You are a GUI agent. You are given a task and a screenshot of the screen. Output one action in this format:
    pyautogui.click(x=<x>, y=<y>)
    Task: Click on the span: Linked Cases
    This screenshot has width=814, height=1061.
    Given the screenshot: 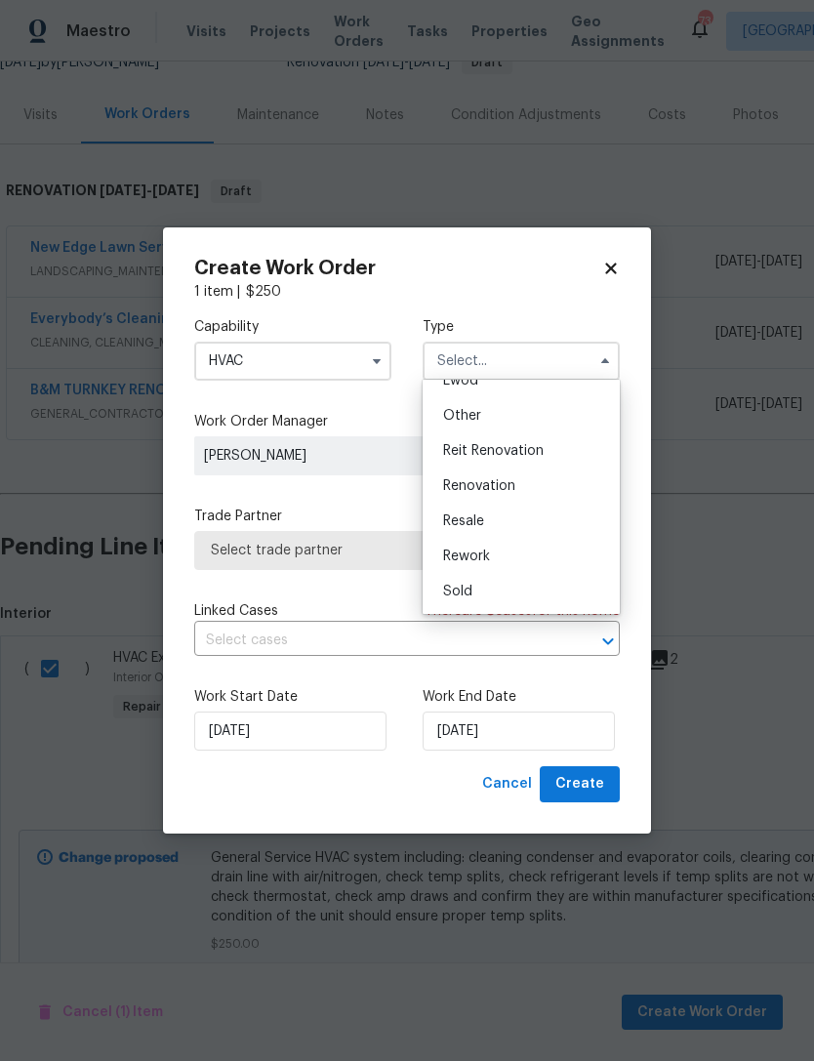 What is the action you would take?
    pyautogui.click(x=236, y=611)
    